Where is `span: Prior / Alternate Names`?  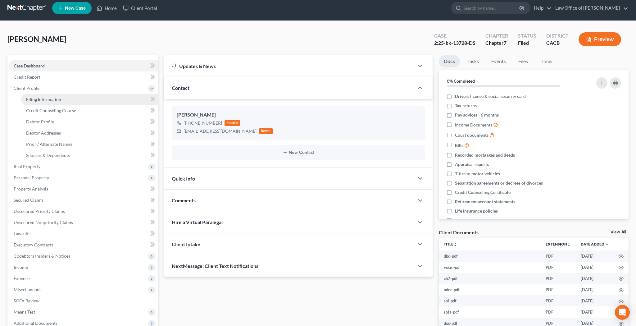
span: Prior / Alternate Names is located at coordinates (49, 144).